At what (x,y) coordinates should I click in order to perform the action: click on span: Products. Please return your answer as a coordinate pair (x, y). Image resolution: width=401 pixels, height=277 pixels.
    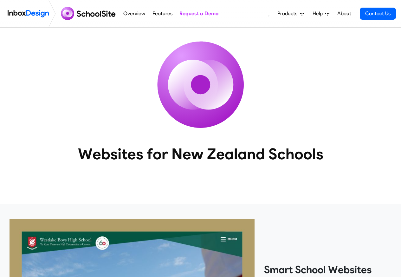
    Looking at the image, I should click on (288, 14).